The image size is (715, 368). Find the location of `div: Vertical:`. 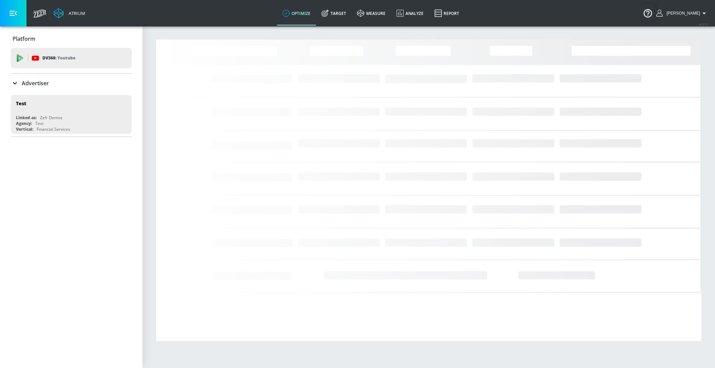

div: Vertical: is located at coordinates (24, 129).